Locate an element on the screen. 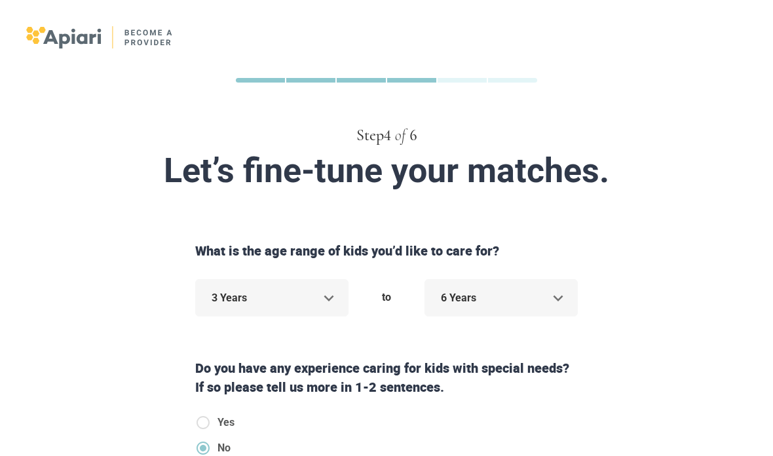 This screenshot has height=456, width=773. img: logo is located at coordinates (100, 37).